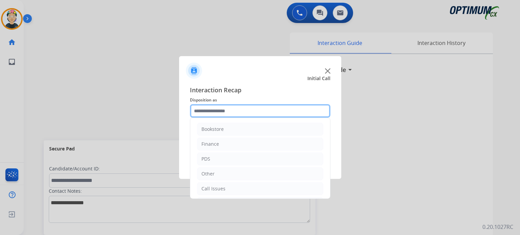 This screenshot has height=235, width=520. Describe the element at coordinates (213, 189) in the screenshot. I see `div: Call Issues` at that location.